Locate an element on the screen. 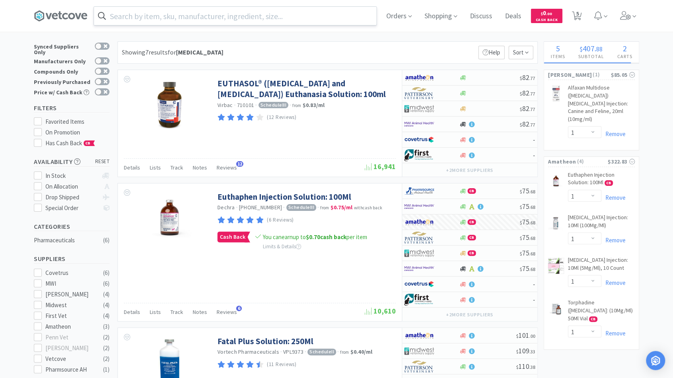 The height and width of the screenshot is (378, 673). span: with cash back is located at coordinates (368, 208).